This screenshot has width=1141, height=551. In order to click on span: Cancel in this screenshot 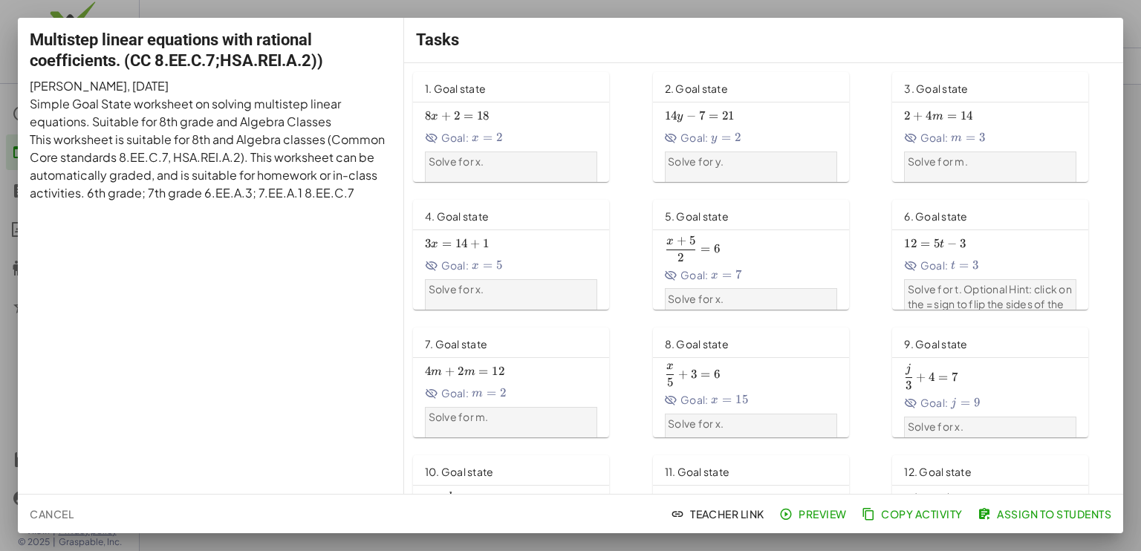, I will do `click(51, 514)`.